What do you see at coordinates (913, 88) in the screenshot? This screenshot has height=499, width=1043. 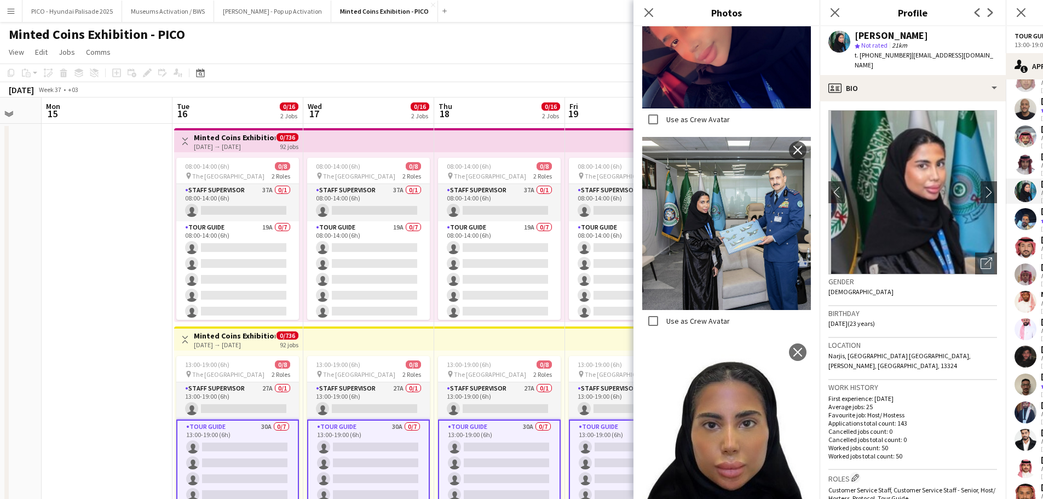 I see `div: Bio` at bounding box center [913, 88].